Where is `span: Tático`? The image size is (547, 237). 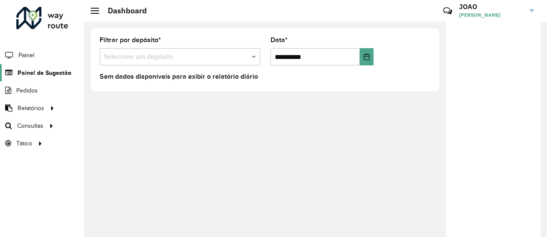 span: Tático is located at coordinates (24, 143).